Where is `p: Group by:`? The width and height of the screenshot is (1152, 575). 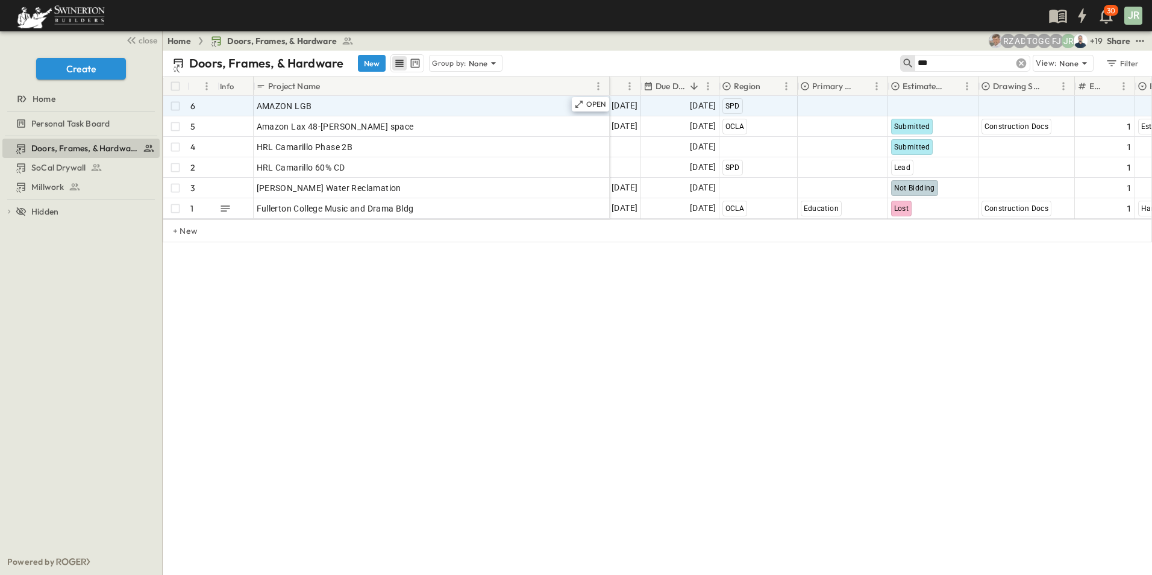 p: Group by: is located at coordinates (449, 63).